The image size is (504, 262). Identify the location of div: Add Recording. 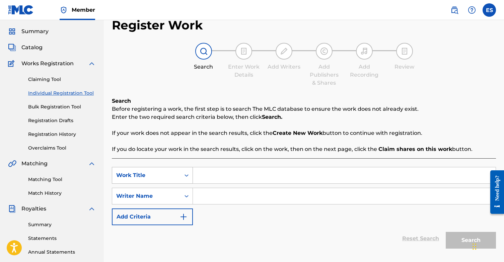
(364, 71).